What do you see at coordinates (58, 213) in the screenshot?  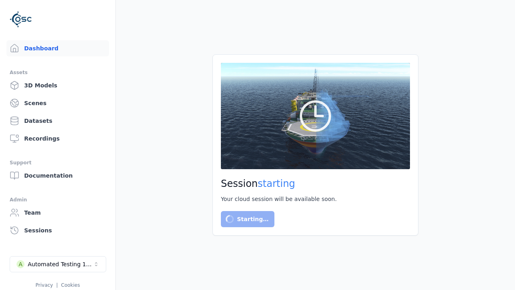 I see `a: Team` at bounding box center [58, 213].